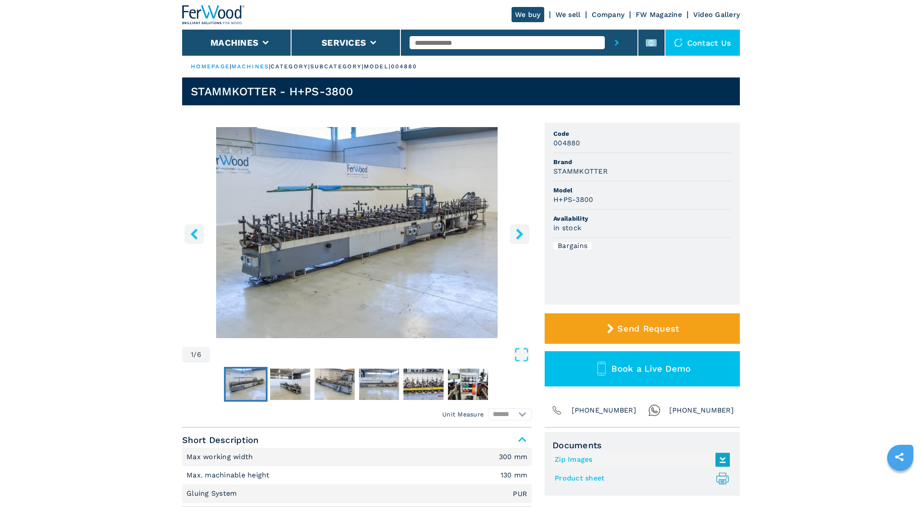 The image size is (922, 507). What do you see at coordinates (659, 14) in the screenshot?
I see `a: FW Magazine` at bounding box center [659, 14].